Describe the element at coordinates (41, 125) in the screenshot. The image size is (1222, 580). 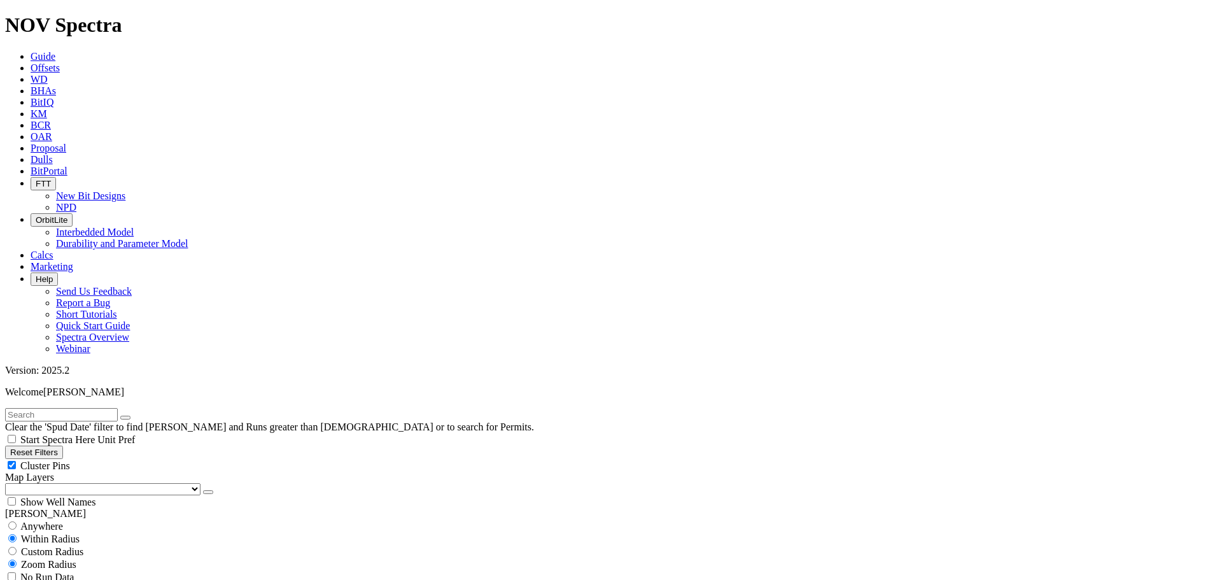
I see `a: BCR` at that location.